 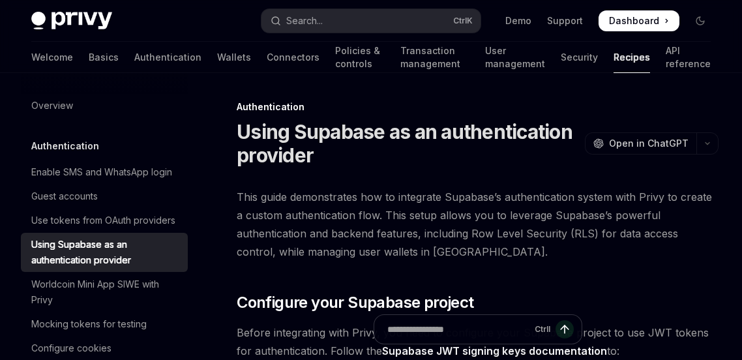 I want to click on a: Connectors, so click(x=293, y=57).